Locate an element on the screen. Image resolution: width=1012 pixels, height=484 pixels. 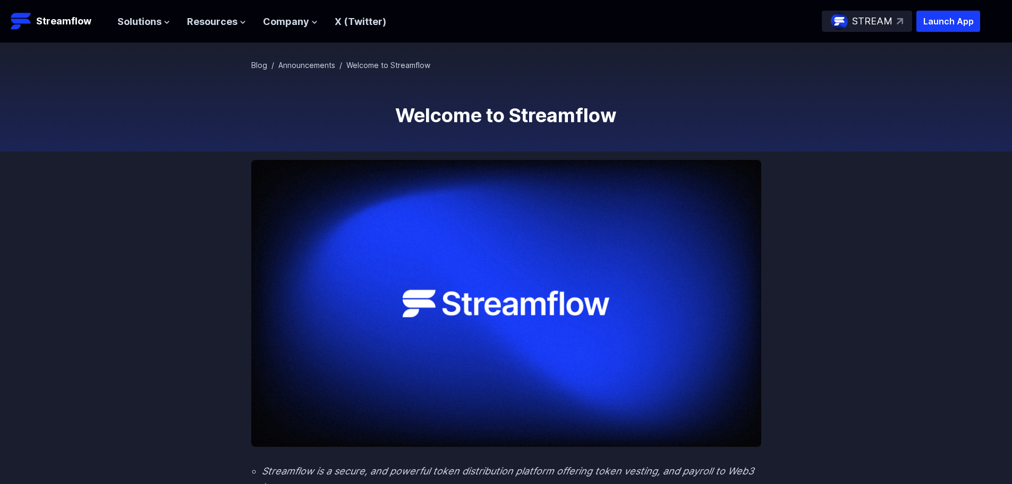
h1: Welcome to Streamflow is located at coordinates (506, 115).